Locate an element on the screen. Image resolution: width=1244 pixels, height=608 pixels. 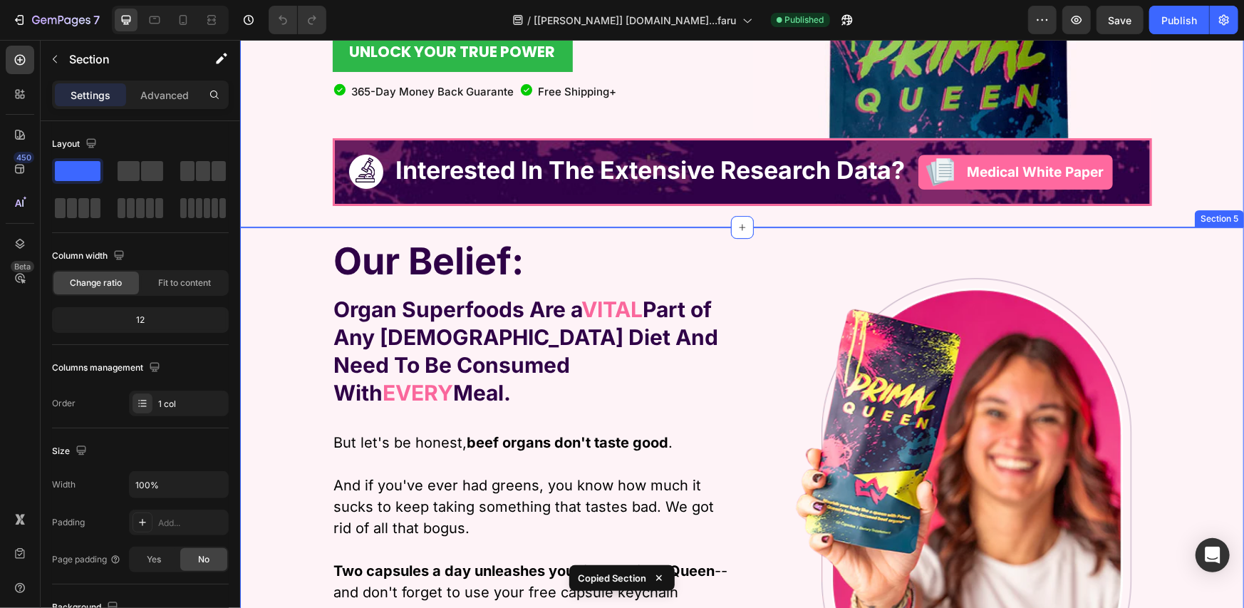
div: Add... is located at coordinates (192, 523).